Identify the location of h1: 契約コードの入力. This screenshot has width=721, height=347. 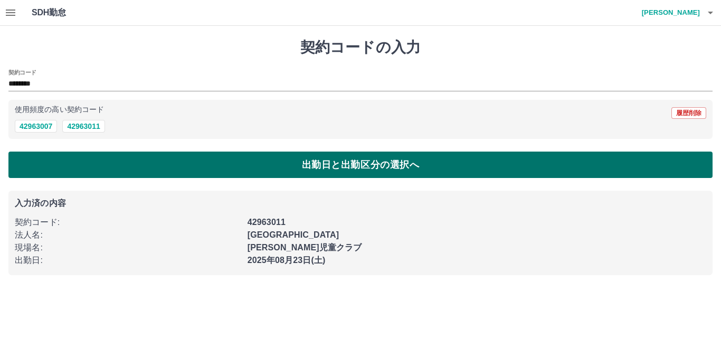
(360, 47).